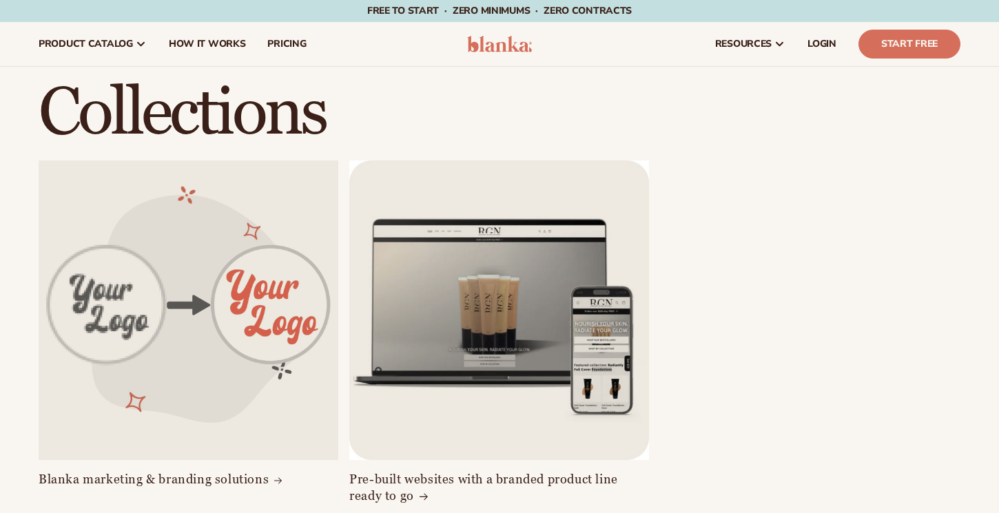  What do you see at coordinates (207, 44) in the screenshot?
I see `a: How It Works` at bounding box center [207, 44].